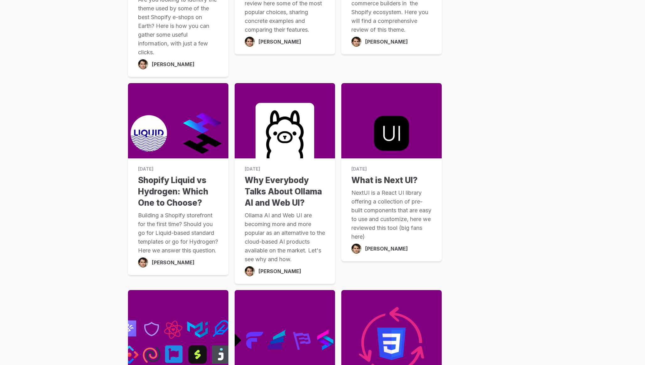 Image resolution: width=645 pixels, height=365 pixels. I want to click on div: Building a Shopify storefront for the first time? Should you go for Liquid-based standard templat..., so click(178, 233).